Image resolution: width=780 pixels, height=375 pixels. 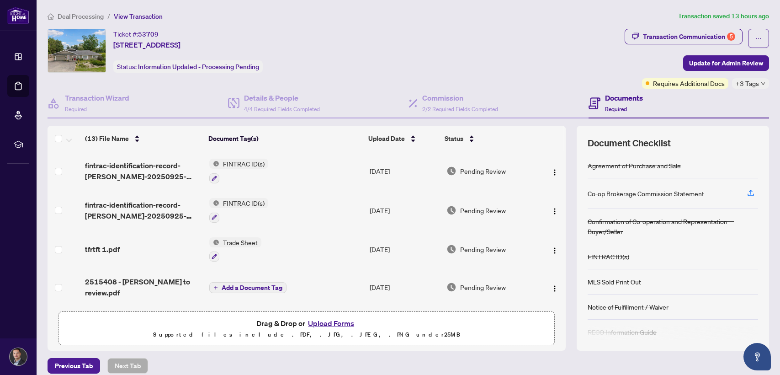 I want to click on span: tfrtft 1.pdf, so click(x=102, y=249).